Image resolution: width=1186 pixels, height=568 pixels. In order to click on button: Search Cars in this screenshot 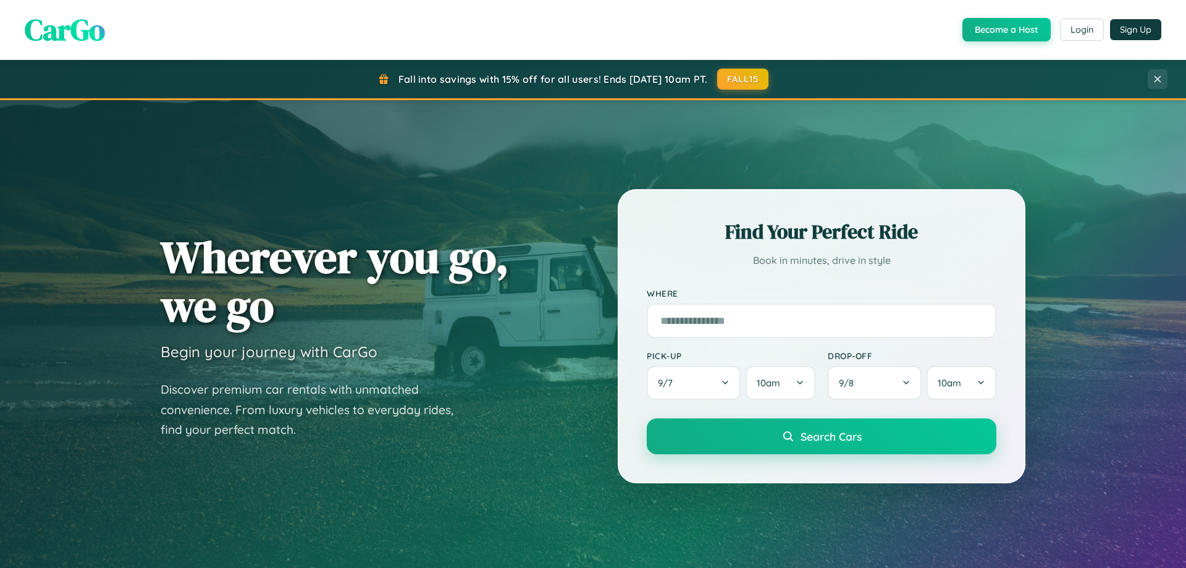, I will do `click(821, 436)`.